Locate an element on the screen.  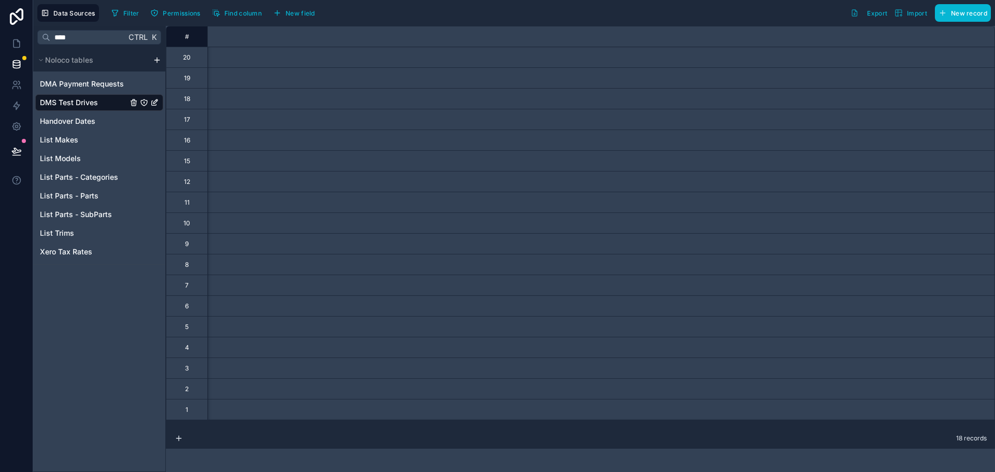
div: 12 is located at coordinates (187, 182).